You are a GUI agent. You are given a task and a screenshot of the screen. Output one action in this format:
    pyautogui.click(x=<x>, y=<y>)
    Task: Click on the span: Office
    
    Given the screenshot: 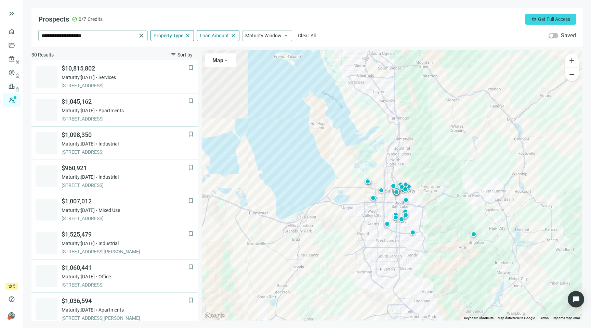 What is the action you would take?
    pyautogui.click(x=105, y=276)
    